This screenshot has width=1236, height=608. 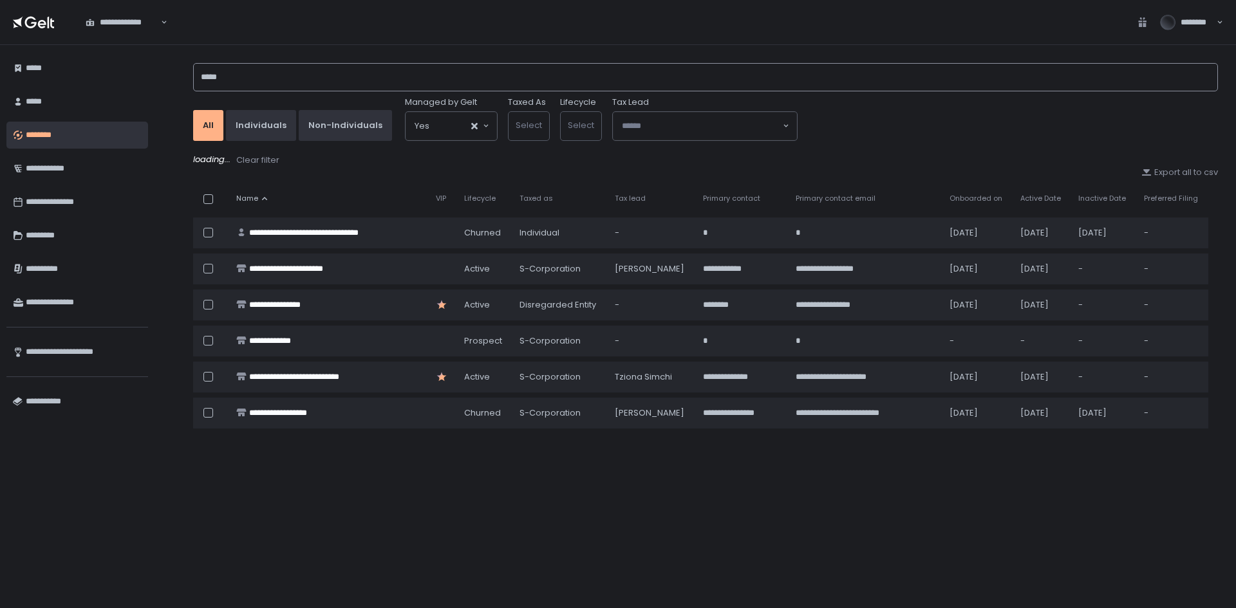 I want to click on div: All, so click(x=208, y=126).